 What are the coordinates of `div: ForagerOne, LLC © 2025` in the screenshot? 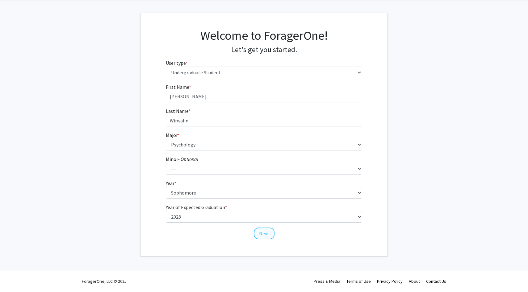 It's located at (104, 282).